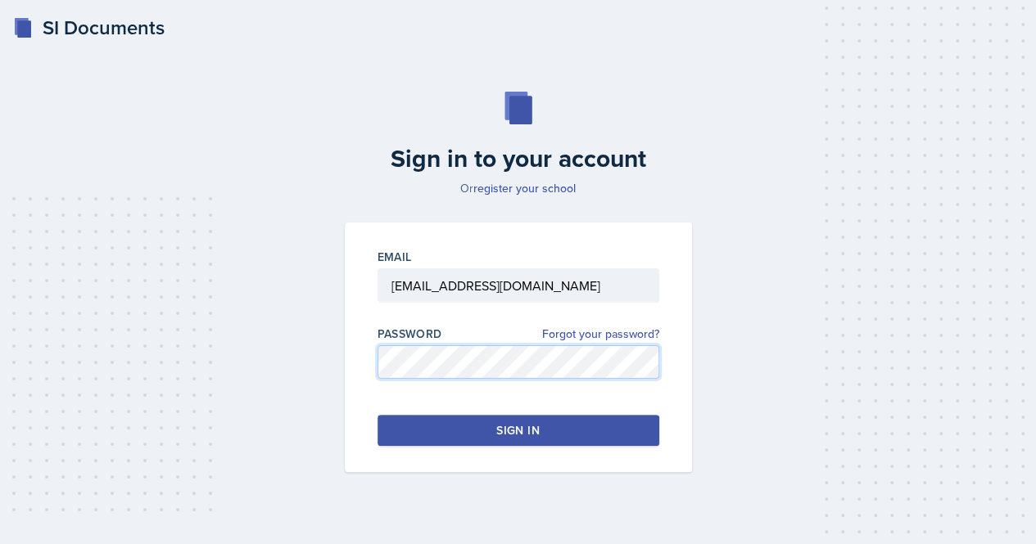 The height and width of the screenshot is (544, 1036). I want to click on label: Email, so click(395, 257).